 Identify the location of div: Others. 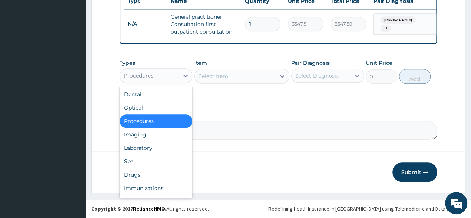
(156, 202).